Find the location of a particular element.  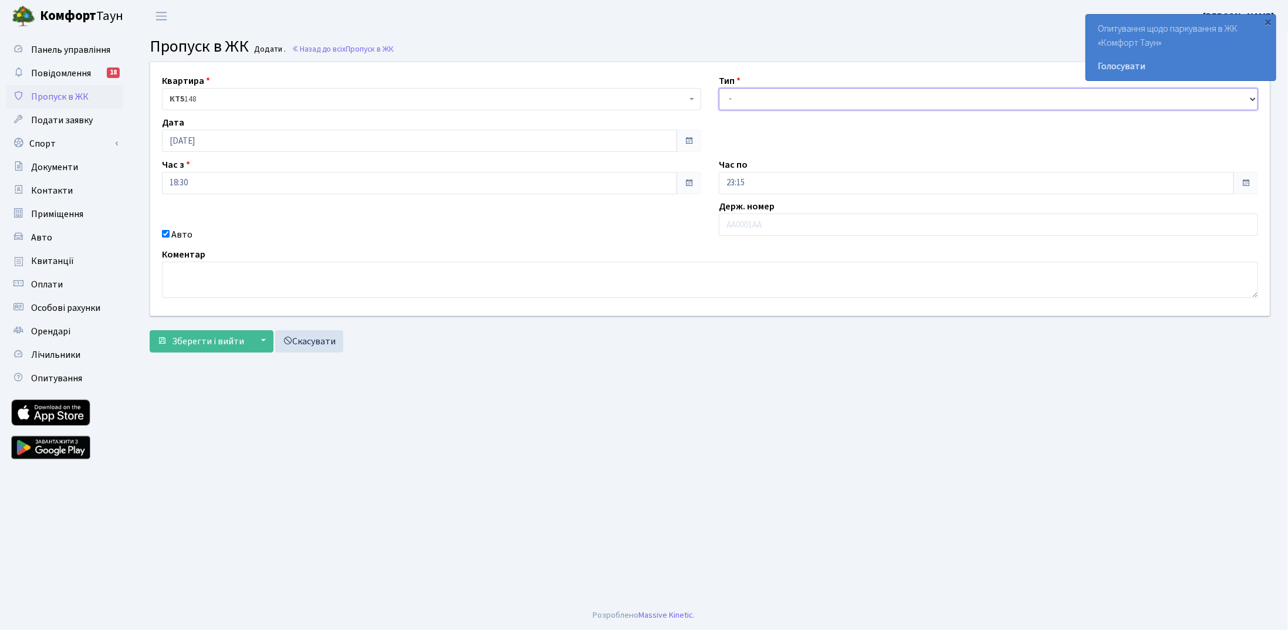

b: КТ5 is located at coordinates (177, 99).